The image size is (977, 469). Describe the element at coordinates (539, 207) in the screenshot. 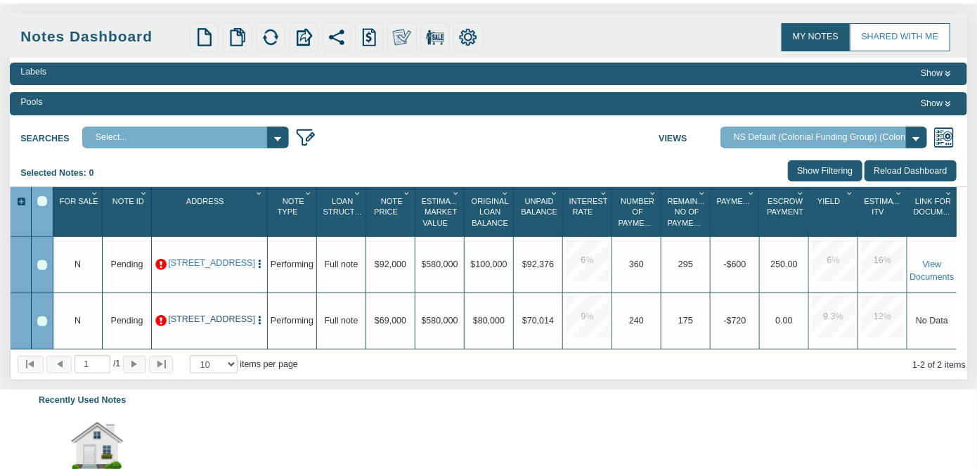

I see `span: Unpaid Balance` at that location.